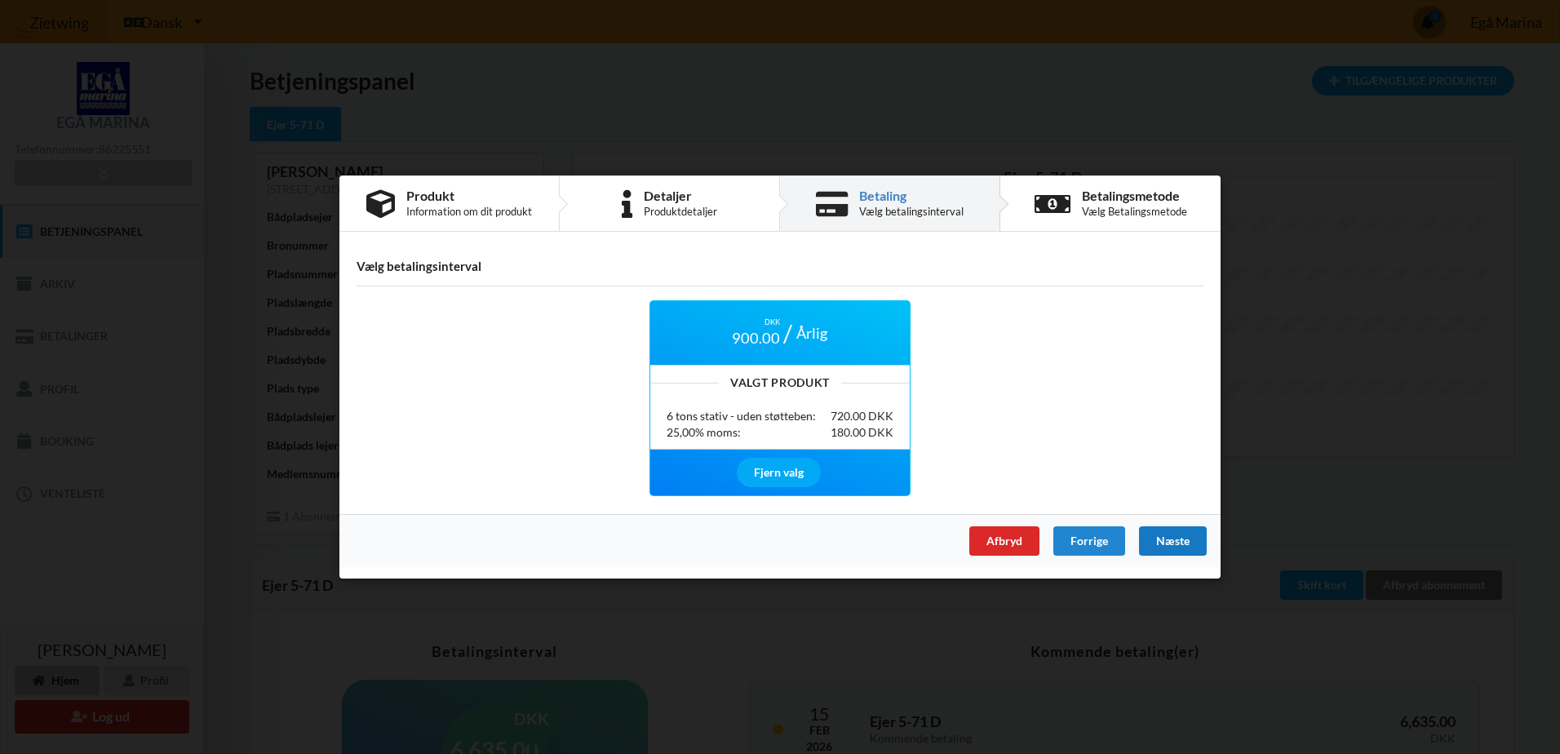 The image size is (1560, 754). What do you see at coordinates (779, 472) in the screenshot?
I see `div: Fjern valg` at bounding box center [779, 472].